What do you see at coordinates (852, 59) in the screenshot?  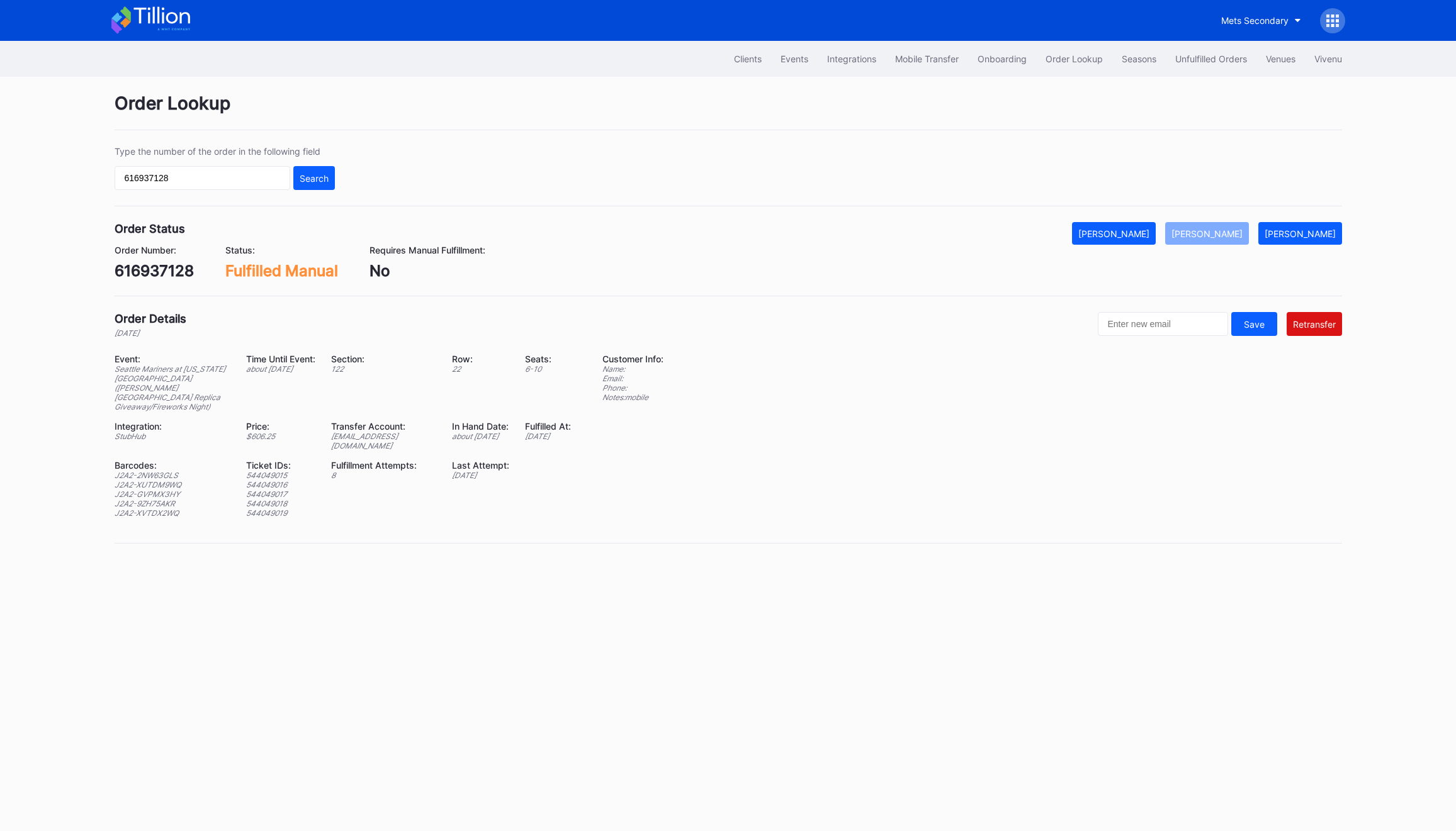 I see `button: Integrations` at bounding box center [852, 59].